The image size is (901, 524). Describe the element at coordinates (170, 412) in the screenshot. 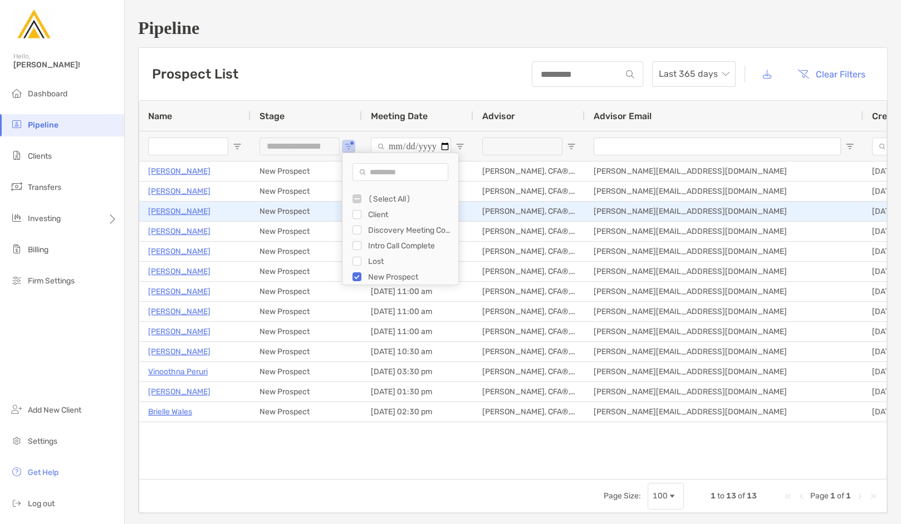

I see `a: Brielle Wales` at that location.